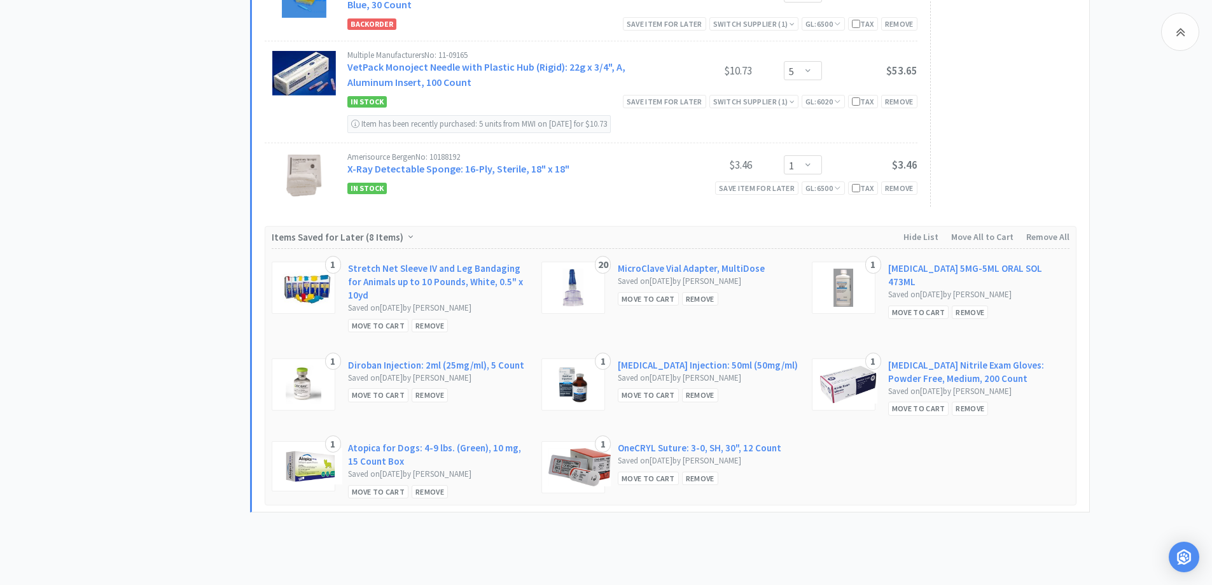  Describe the element at coordinates (311, 467) in the screenshot. I see `img: 1b27e84c1f3b43cfa568cee45c29241c_173075.png` at that location.